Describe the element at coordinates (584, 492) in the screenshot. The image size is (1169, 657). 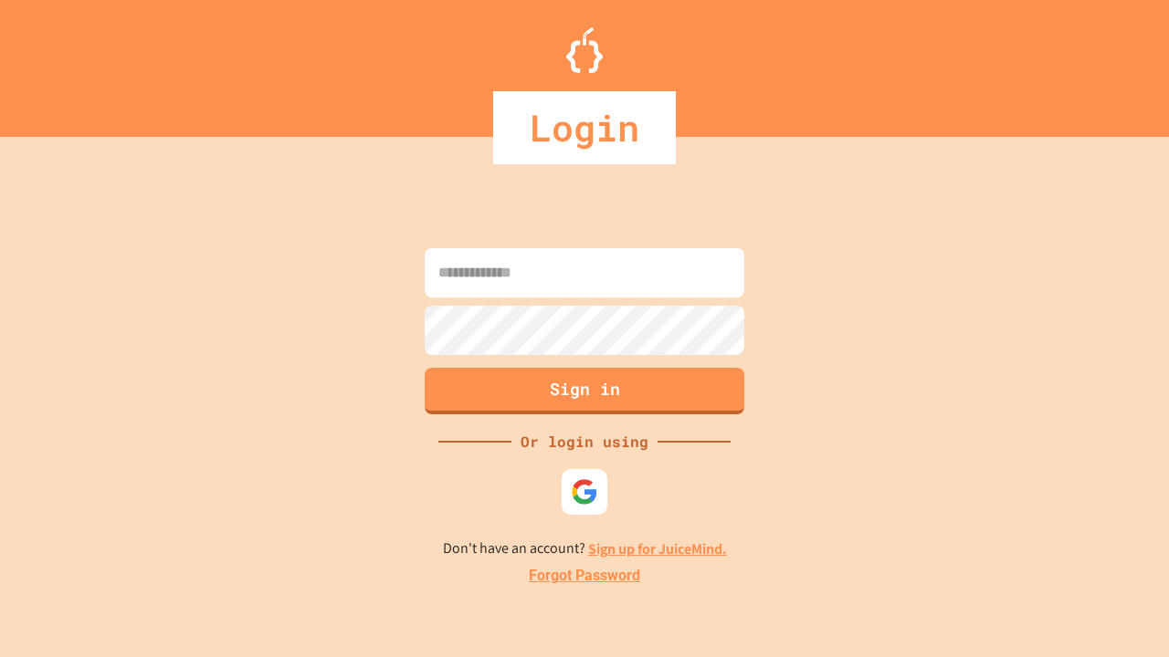
I see `img: google-icon.svg` at that location.